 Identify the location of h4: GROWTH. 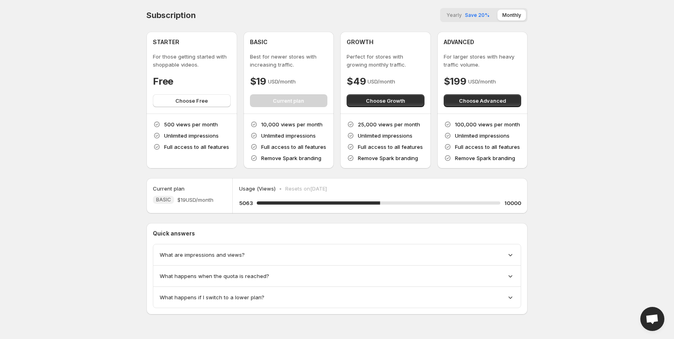
(360, 42).